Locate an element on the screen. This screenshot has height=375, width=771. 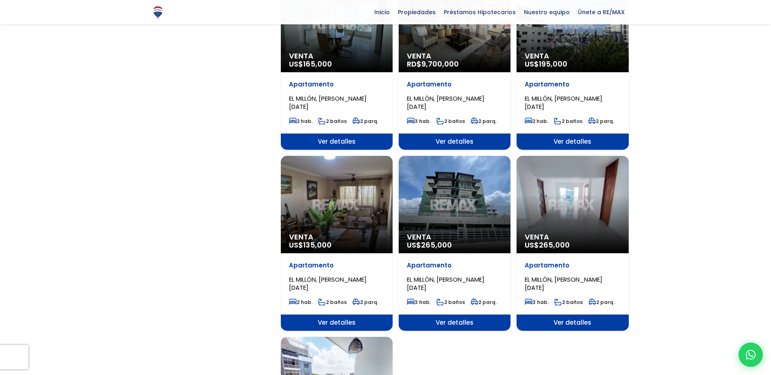
span: 9,700,000 is located at coordinates (440, 64).